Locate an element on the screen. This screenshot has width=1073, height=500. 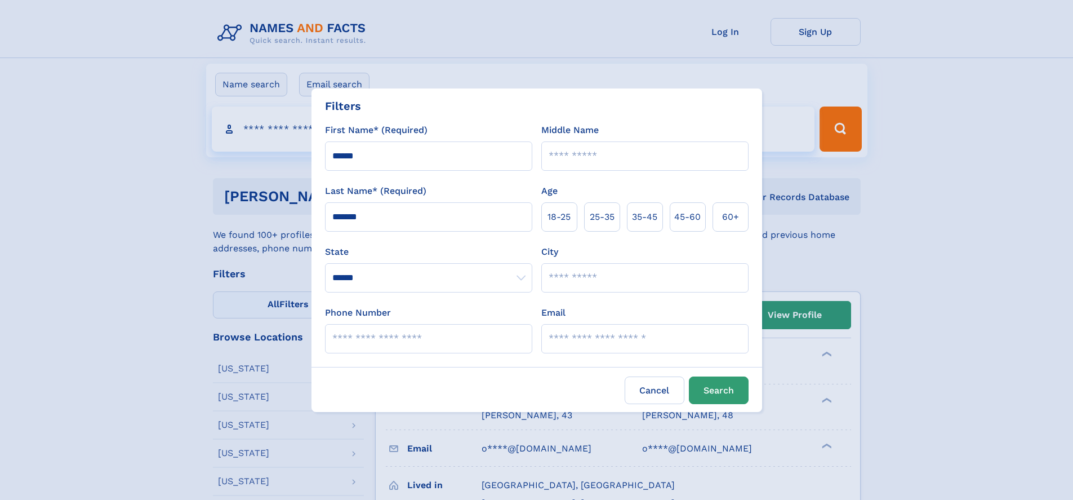
label: State is located at coordinates (429, 252).